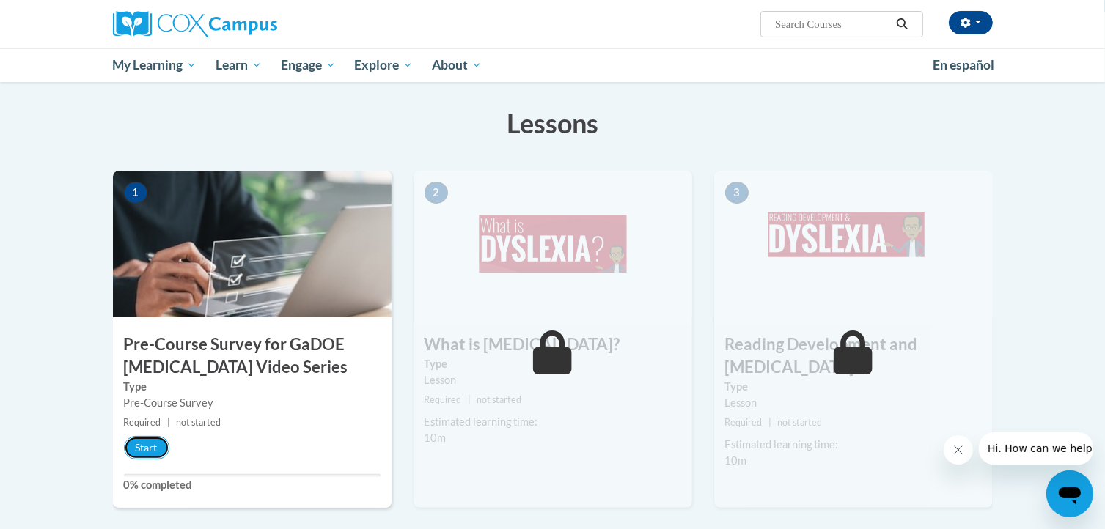  I want to click on a: Explore, so click(383, 65).